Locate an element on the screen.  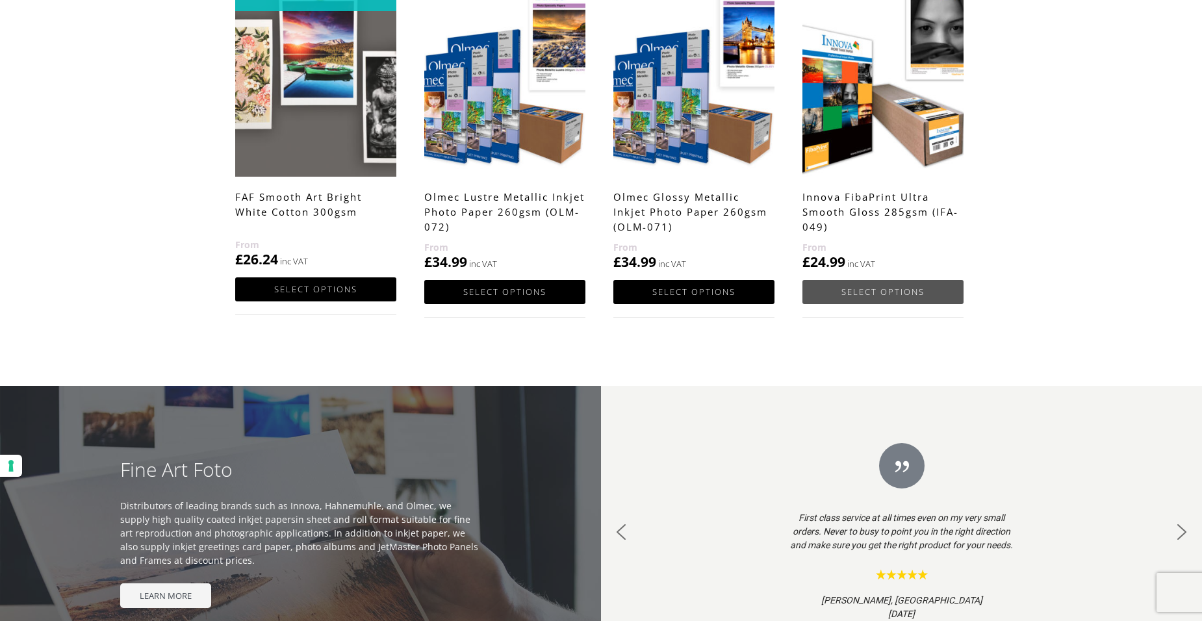
div: next arrow is located at coordinates (1182, 532).